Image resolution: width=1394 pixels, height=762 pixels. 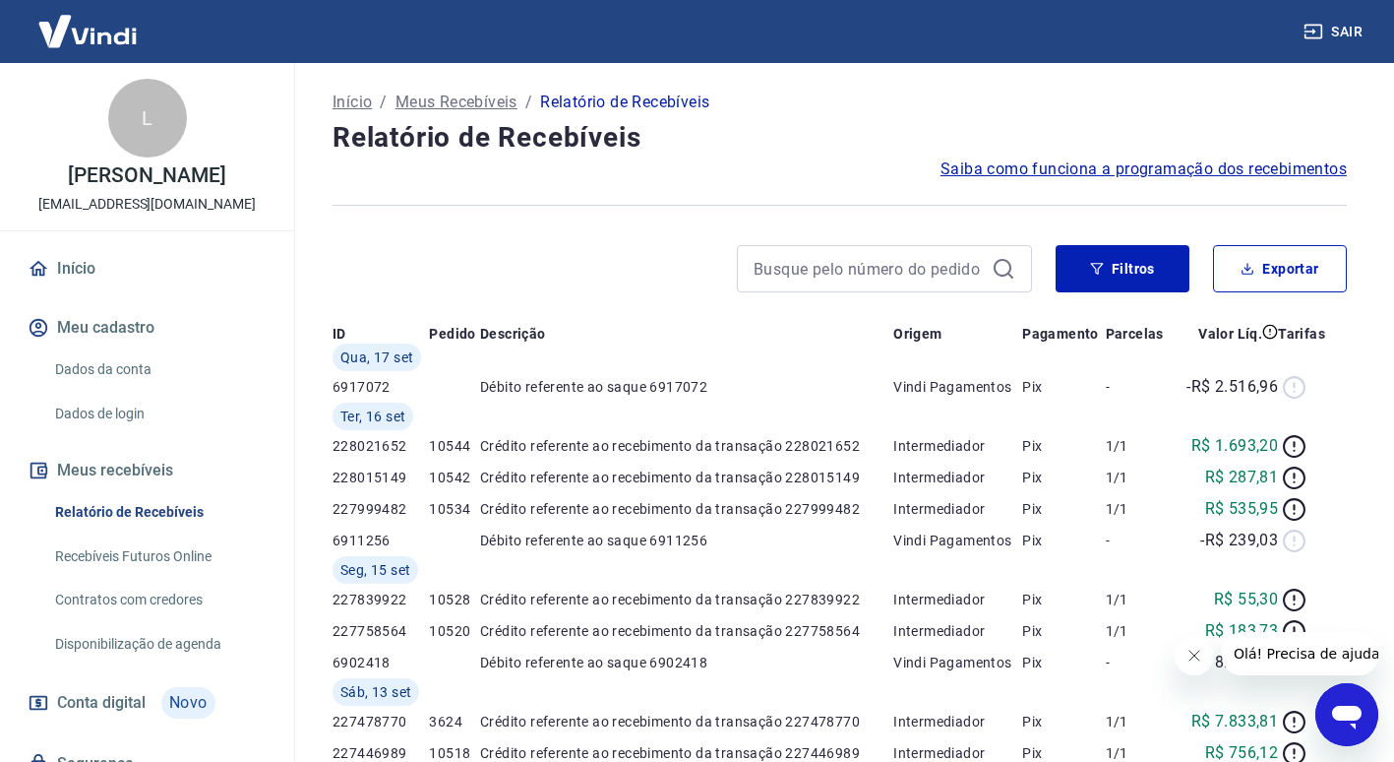 What do you see at coordinates (158, 556) in the screenshot?
I see `a: Recebíveis Futuros Online` at bounding box center [158, 556].